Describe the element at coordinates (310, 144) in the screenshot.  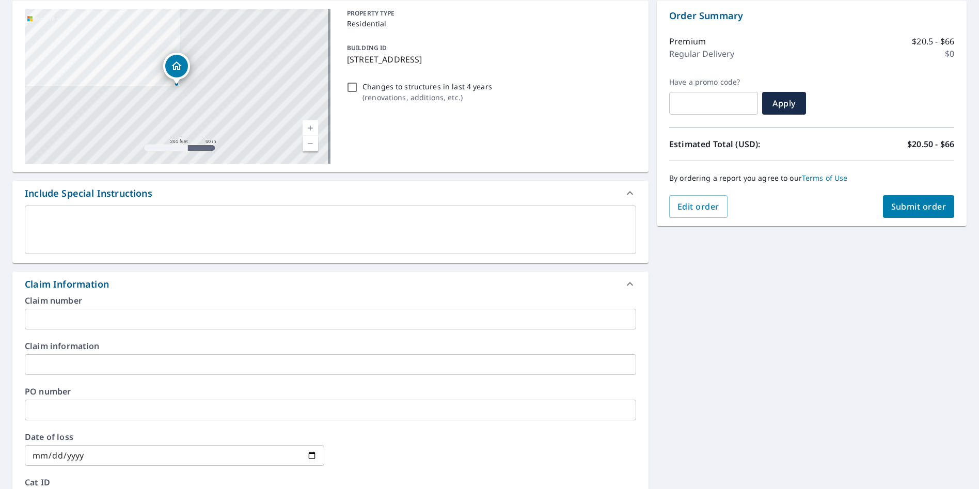
I see `a: Current Level 17, Zoom Out` at that location.